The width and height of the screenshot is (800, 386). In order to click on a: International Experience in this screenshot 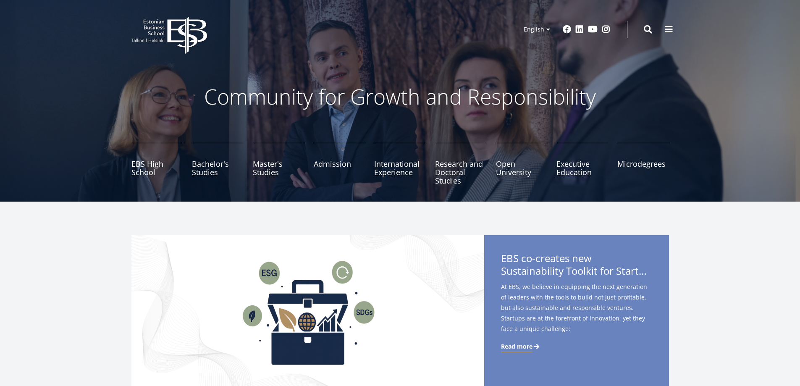, I will do `click(400, 164)`.